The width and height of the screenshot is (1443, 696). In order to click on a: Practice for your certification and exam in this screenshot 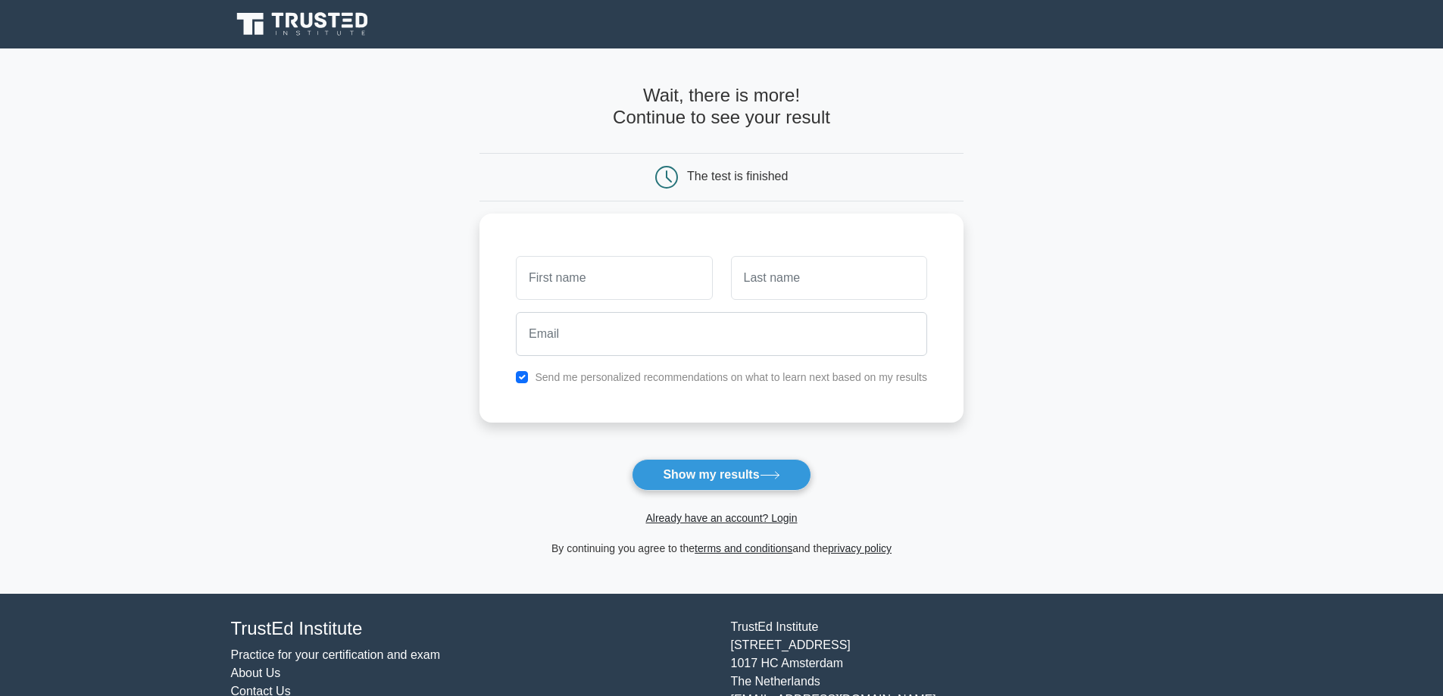, I will do `click(336, 655)`.